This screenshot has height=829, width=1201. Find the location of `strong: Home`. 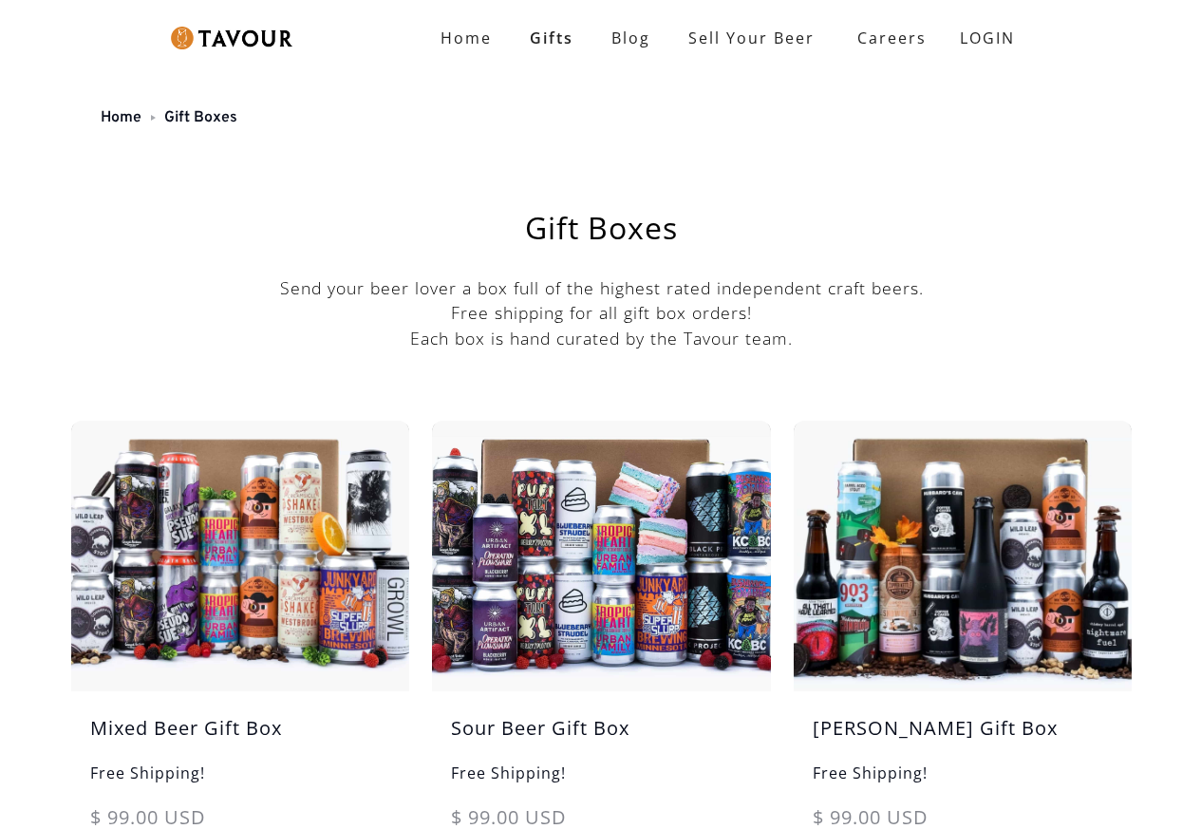

strong: Home is located at coordinates (466, 38).